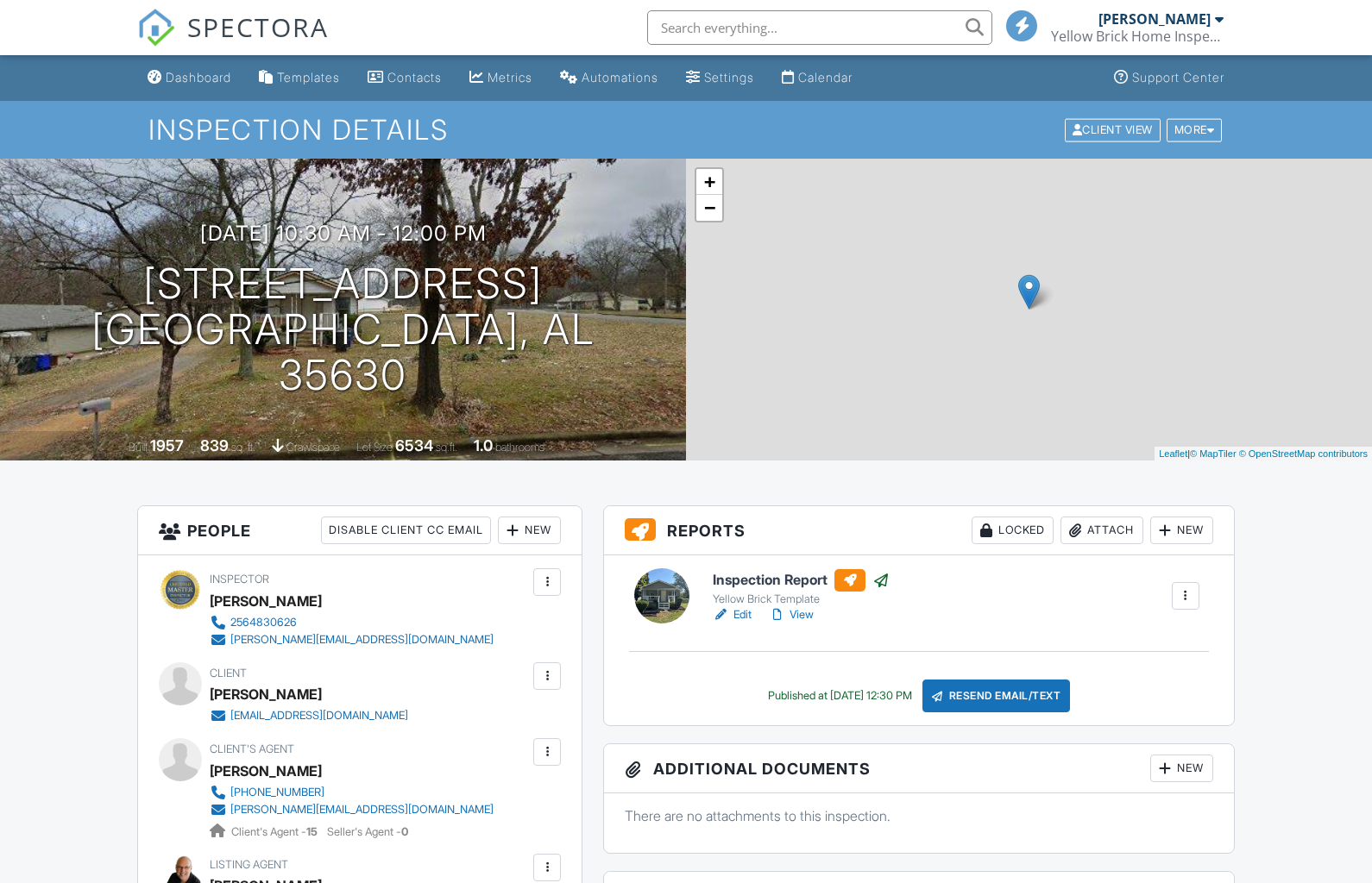  I want to click on a: Leaflet, so click(1172, 454).